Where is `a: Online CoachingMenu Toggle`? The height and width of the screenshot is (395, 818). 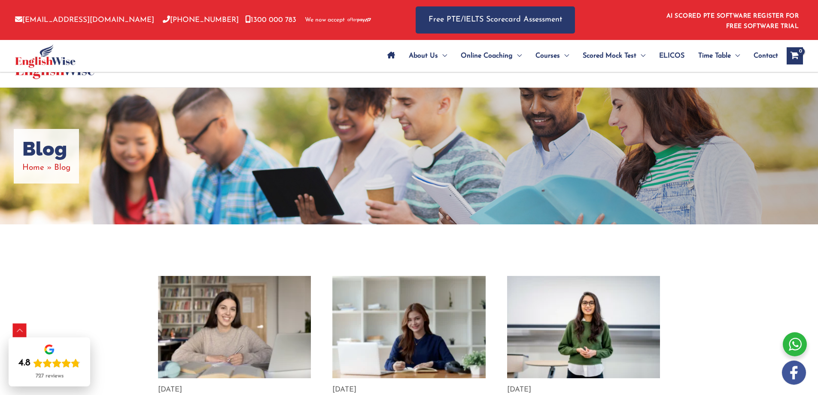 a: Online CoachingMenu Toggle is located at coordinates (491, 56).